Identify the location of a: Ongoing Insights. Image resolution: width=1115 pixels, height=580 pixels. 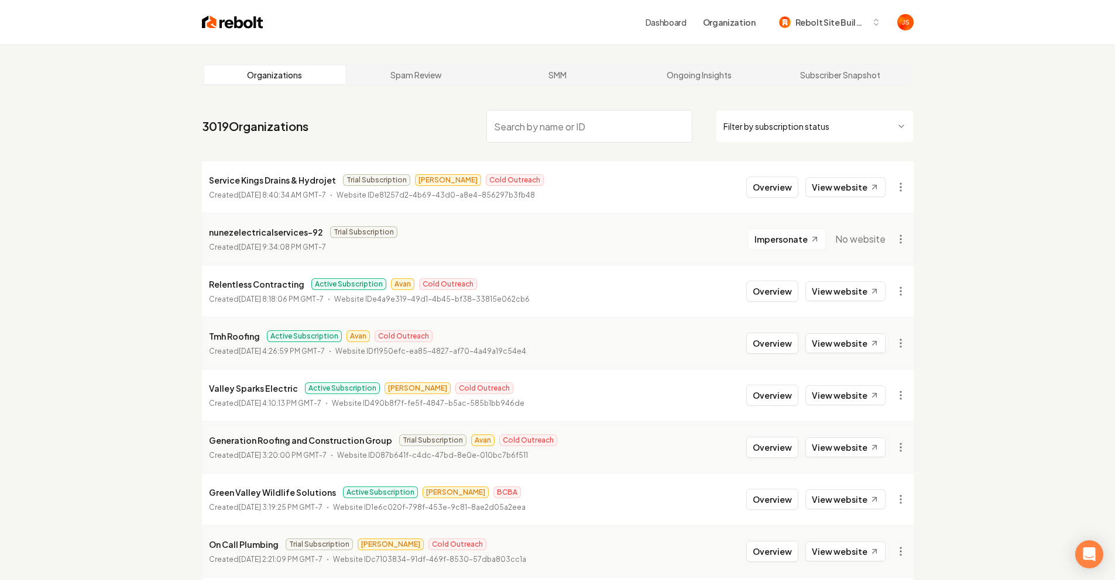
(699, 75).